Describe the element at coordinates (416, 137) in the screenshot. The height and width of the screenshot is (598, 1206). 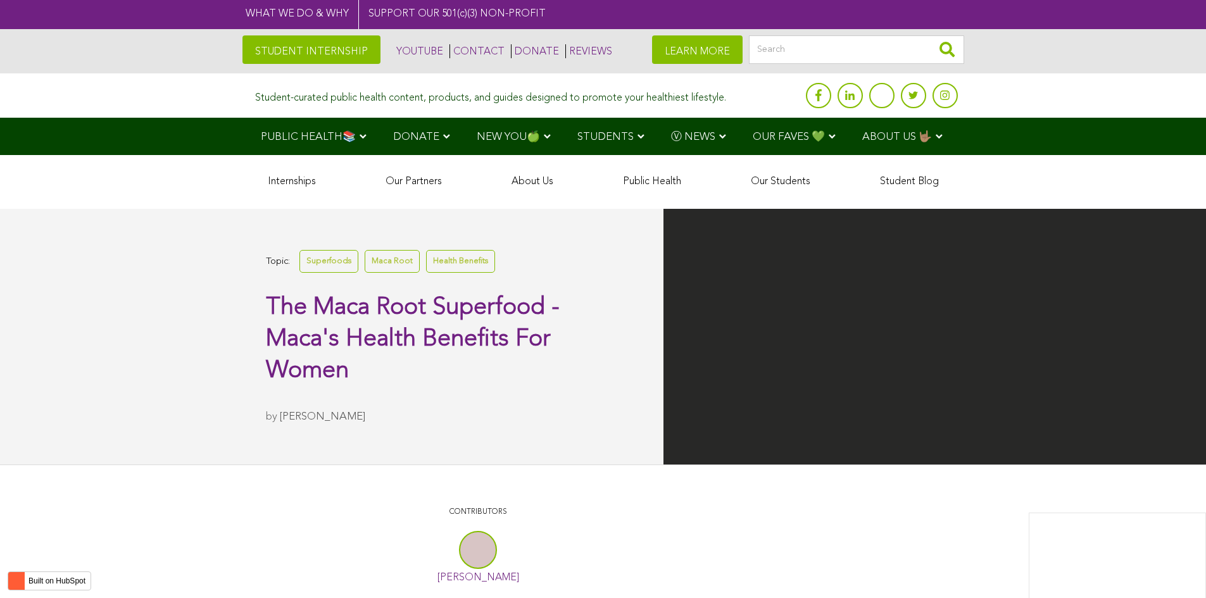
I see `span: DONATE` at that location.